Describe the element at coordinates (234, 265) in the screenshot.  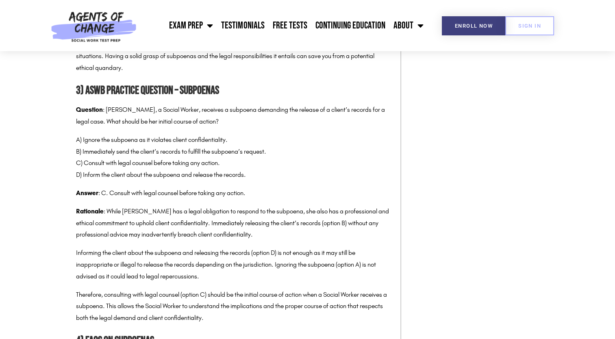
I see `p: Informing the client about the subpoena and releasing the records (option D) is not enough as it ...` at that location.